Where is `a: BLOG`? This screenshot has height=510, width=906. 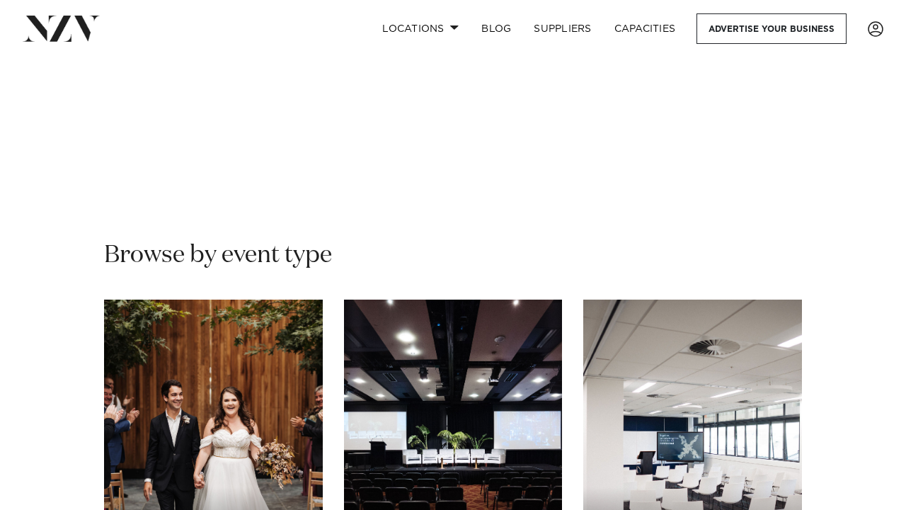 a: BLOG is located at coordinates (496, 28).